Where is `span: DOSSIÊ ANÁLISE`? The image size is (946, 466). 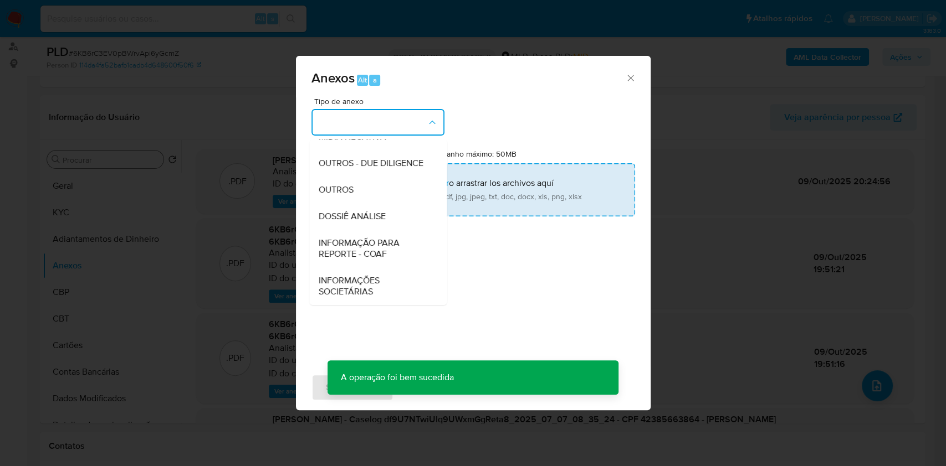
span: DOSSIÊ ANÁLISE is located at coordinates (351, 217).